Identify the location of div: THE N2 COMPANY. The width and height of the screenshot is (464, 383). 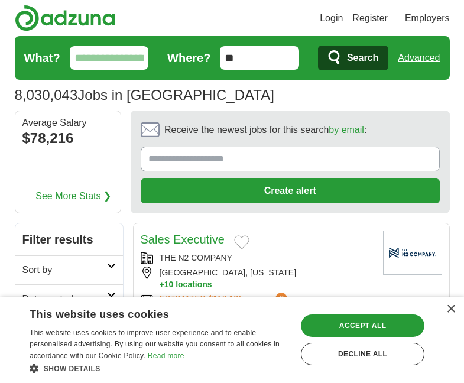
(257, 258).